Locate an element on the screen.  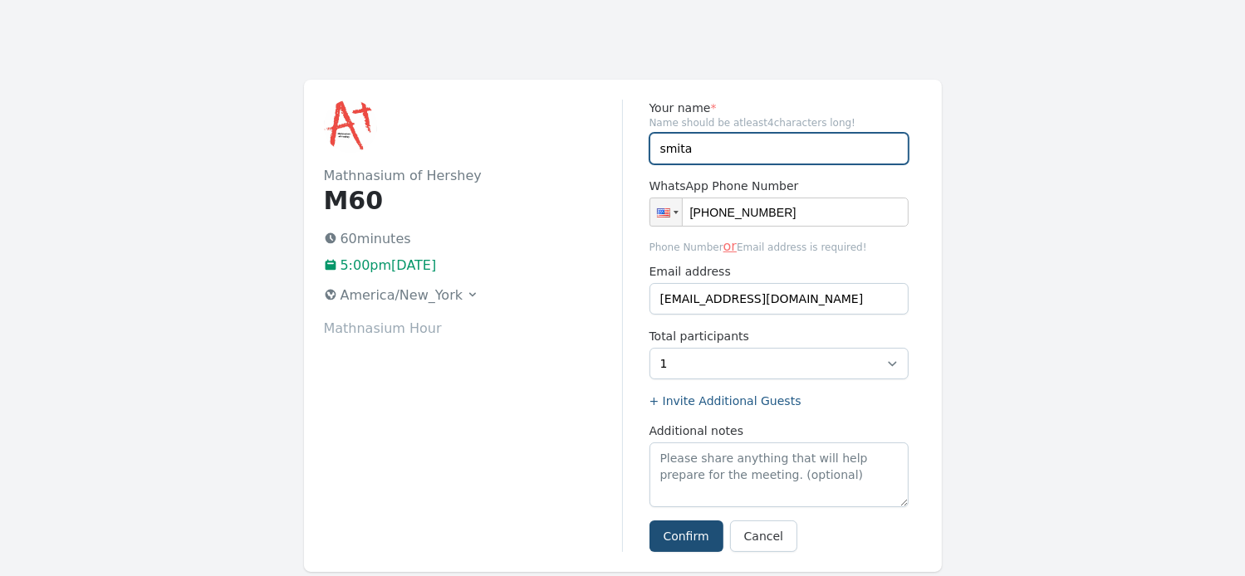
h1: M60 is located at coordinates (473, 201).